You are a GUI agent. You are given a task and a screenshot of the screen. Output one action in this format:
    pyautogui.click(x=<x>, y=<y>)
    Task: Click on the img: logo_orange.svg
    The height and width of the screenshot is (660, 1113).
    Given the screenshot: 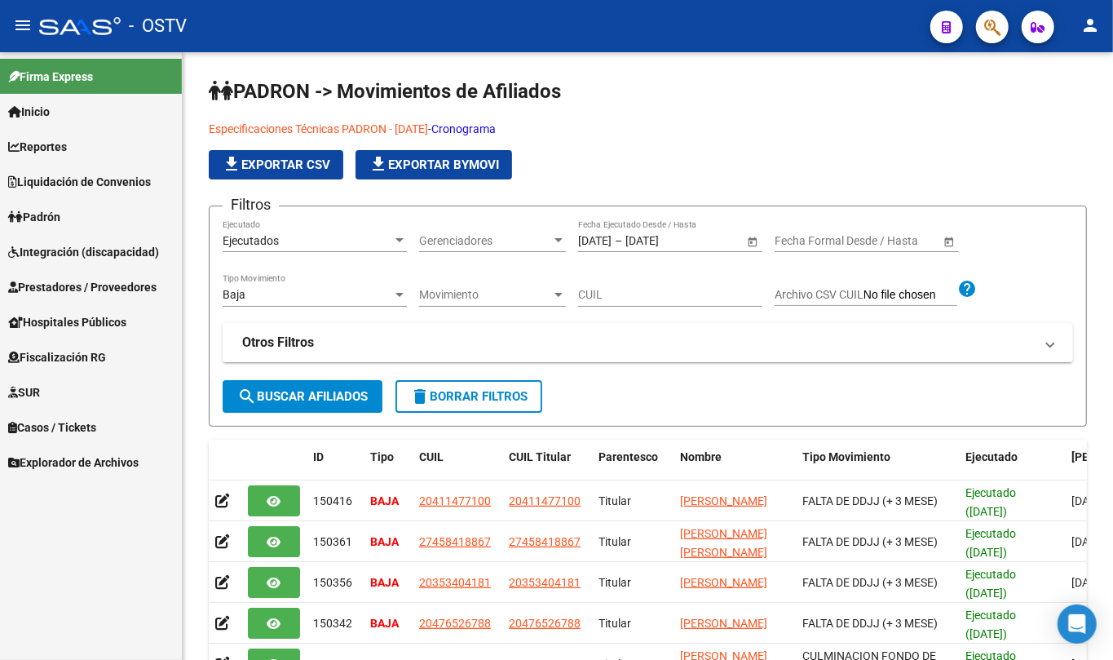 What is the action you would take?
    pyautogui.click(x=33, y=33)
    